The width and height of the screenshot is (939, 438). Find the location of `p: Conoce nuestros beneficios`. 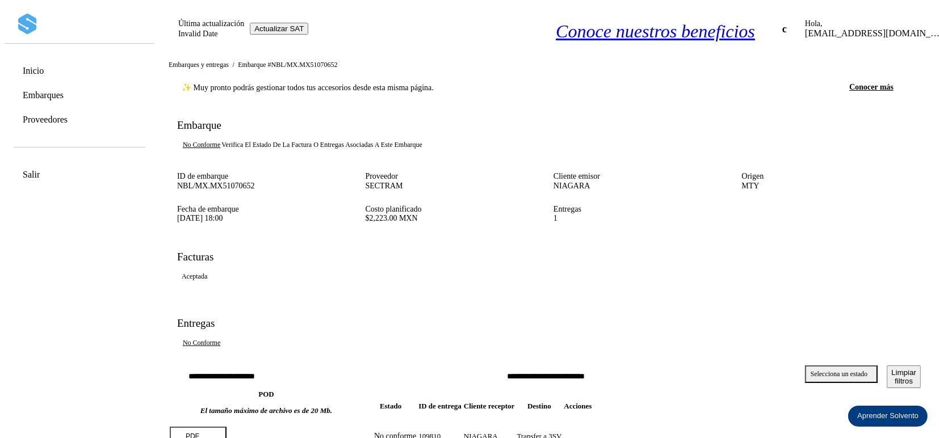

p: Conoce nuestros beneficios is located at coordinates (655, 31).